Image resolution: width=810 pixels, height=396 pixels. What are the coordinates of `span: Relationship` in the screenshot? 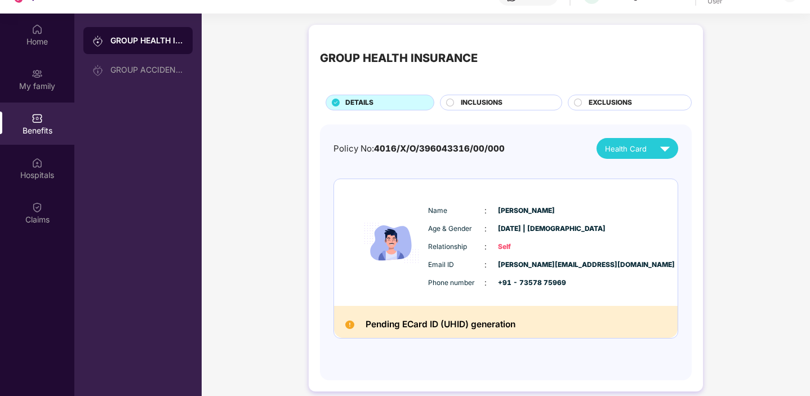 It's located at (456, 247).